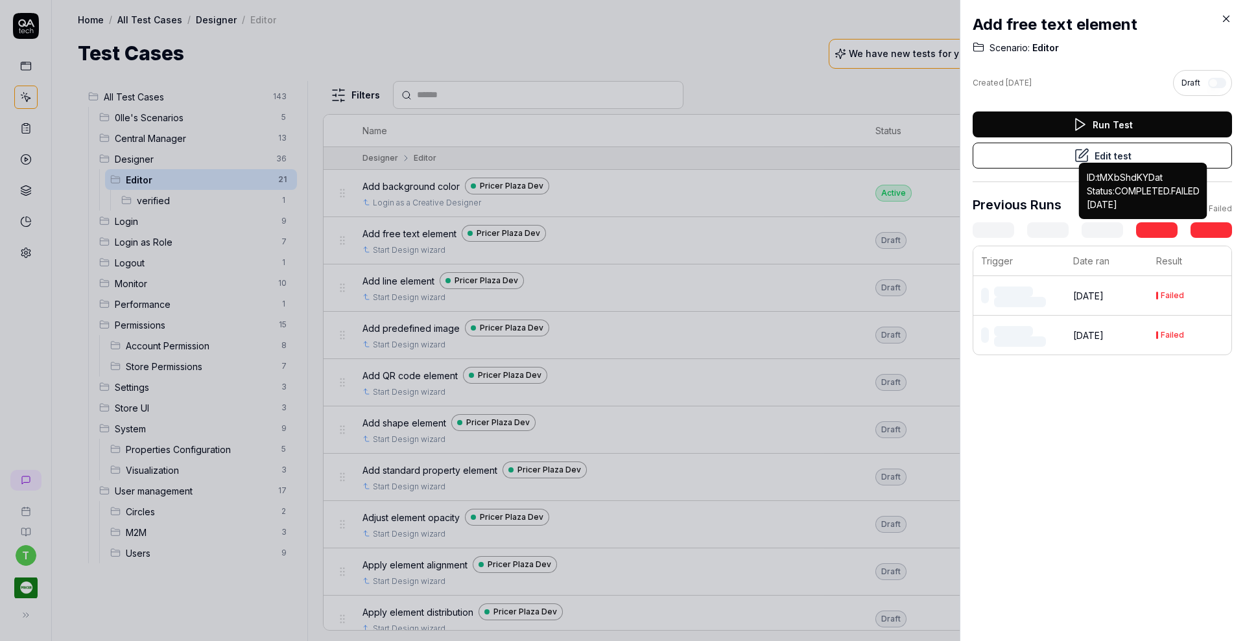 The height and width of the screenshot is (641, 1245). What do you see at coordinates (1009, 48) in the screenshot?
I see `span: Scenario:` at bounding box center [1009, 48].